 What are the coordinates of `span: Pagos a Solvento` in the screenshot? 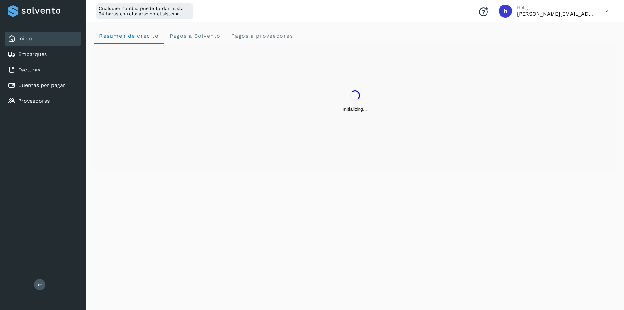 It's located at (195, 36).